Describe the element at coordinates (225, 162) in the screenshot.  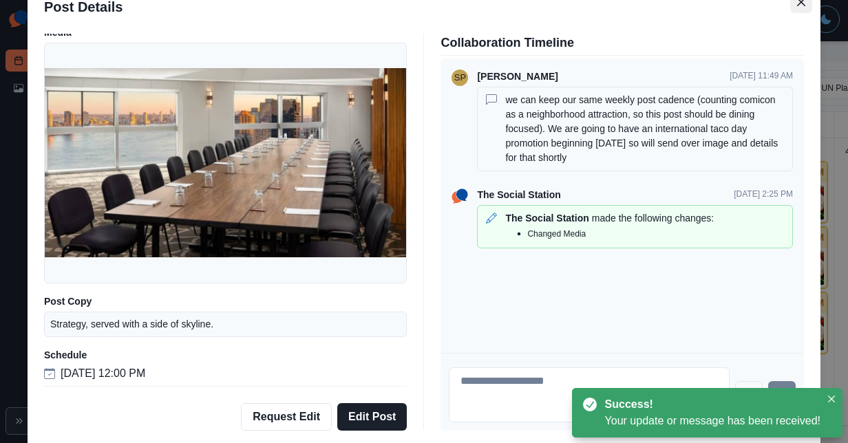
I see `img: edr351umfbj62wpt3exb` at that location.